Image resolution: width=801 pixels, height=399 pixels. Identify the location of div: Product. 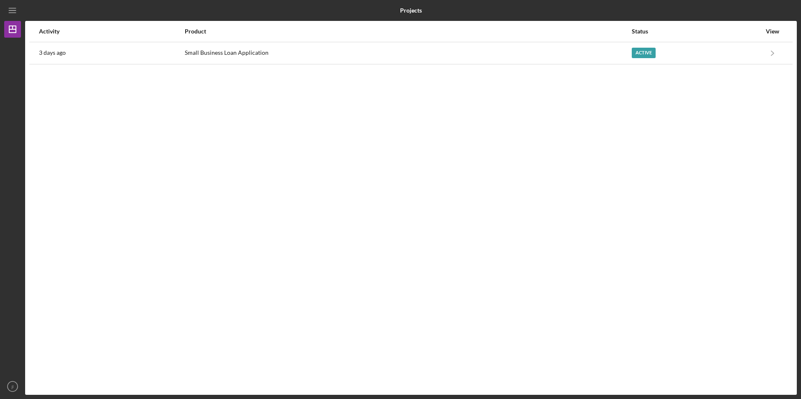
(407, 31).